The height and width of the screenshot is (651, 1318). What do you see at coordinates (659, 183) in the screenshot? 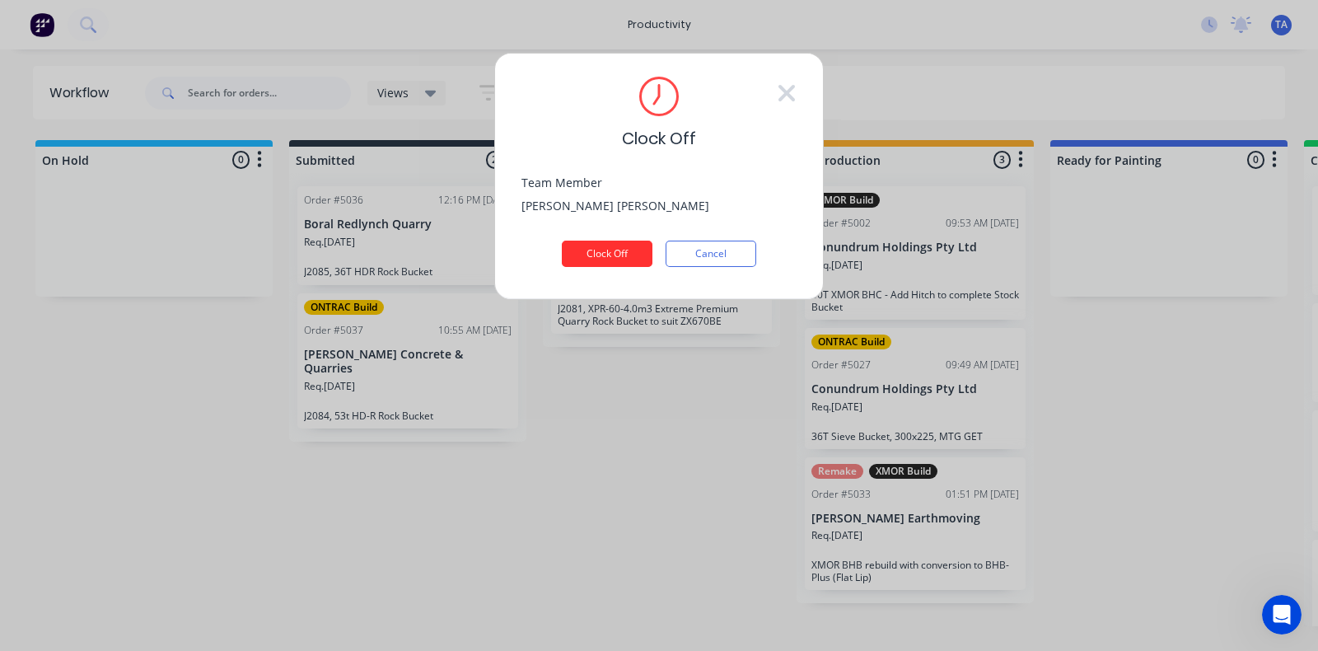
I see `div: Team Member` at bounding box center [659, 183].